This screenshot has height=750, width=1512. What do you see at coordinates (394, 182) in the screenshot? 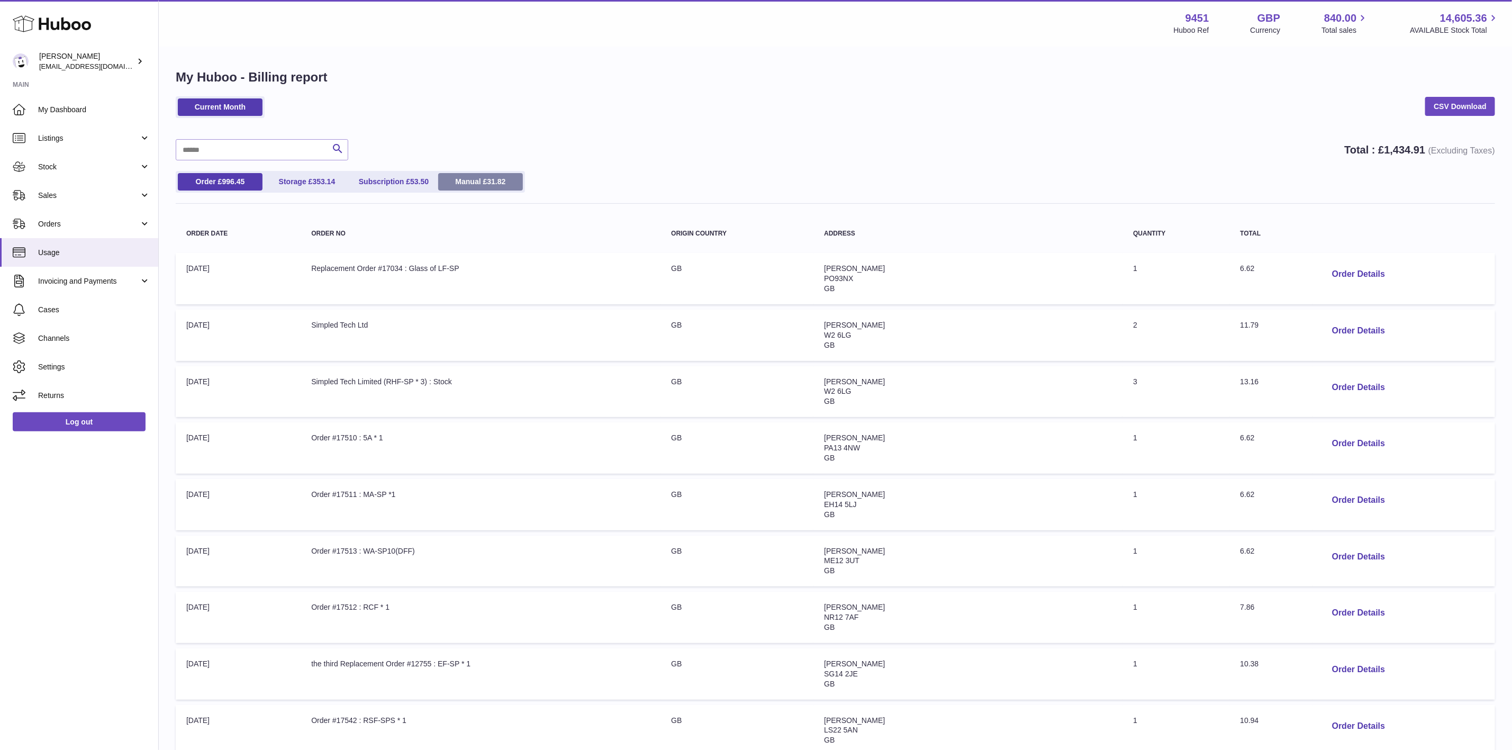
I see `a: Subscription £53.50` at bounding box center [394, 182].